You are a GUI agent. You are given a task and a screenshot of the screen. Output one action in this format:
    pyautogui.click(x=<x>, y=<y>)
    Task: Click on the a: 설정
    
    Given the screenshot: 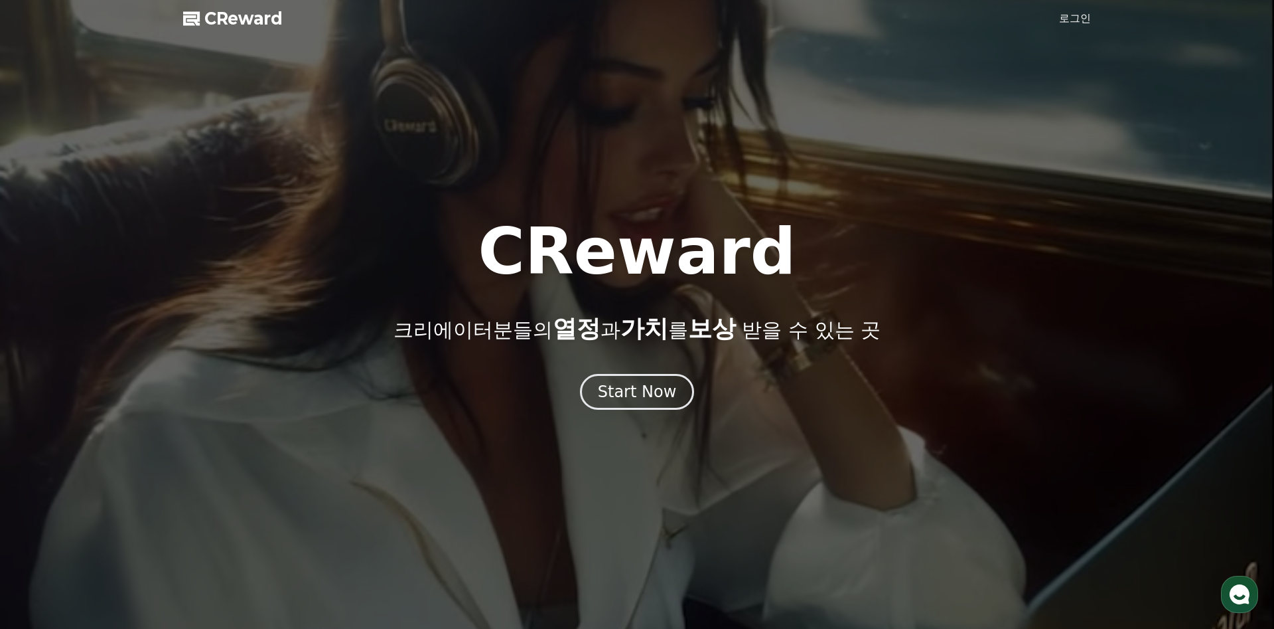 What is the action you would take?
    pyautogui.click(x=213, y=437)
    